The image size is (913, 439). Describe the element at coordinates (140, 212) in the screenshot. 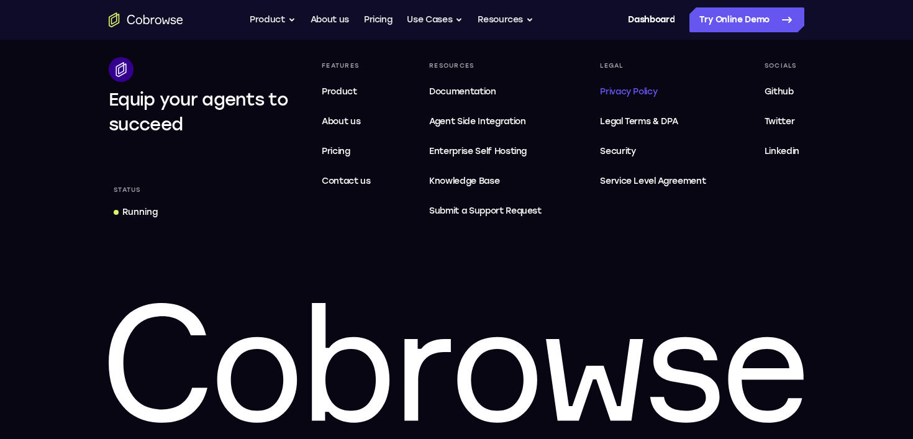

I see `div: Running` at that location.